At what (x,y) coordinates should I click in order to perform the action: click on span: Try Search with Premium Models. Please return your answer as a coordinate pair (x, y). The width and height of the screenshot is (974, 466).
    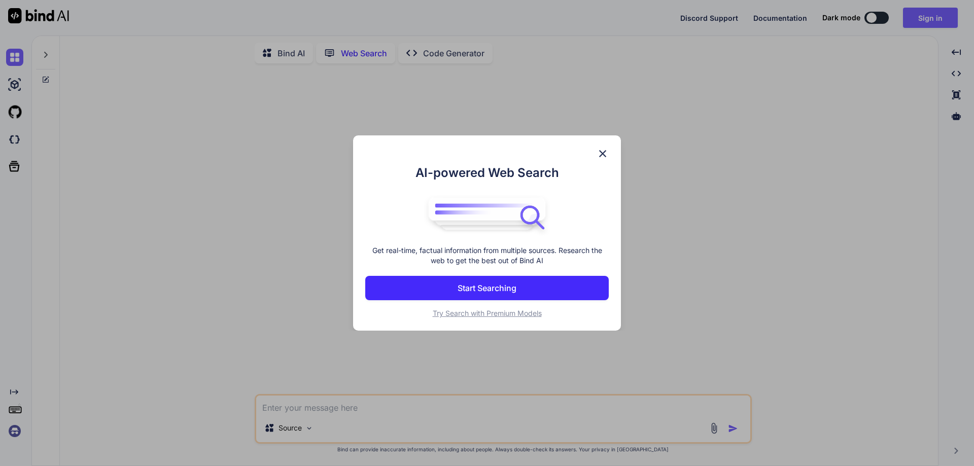
    Looking at the image, I should click on (487, 313).